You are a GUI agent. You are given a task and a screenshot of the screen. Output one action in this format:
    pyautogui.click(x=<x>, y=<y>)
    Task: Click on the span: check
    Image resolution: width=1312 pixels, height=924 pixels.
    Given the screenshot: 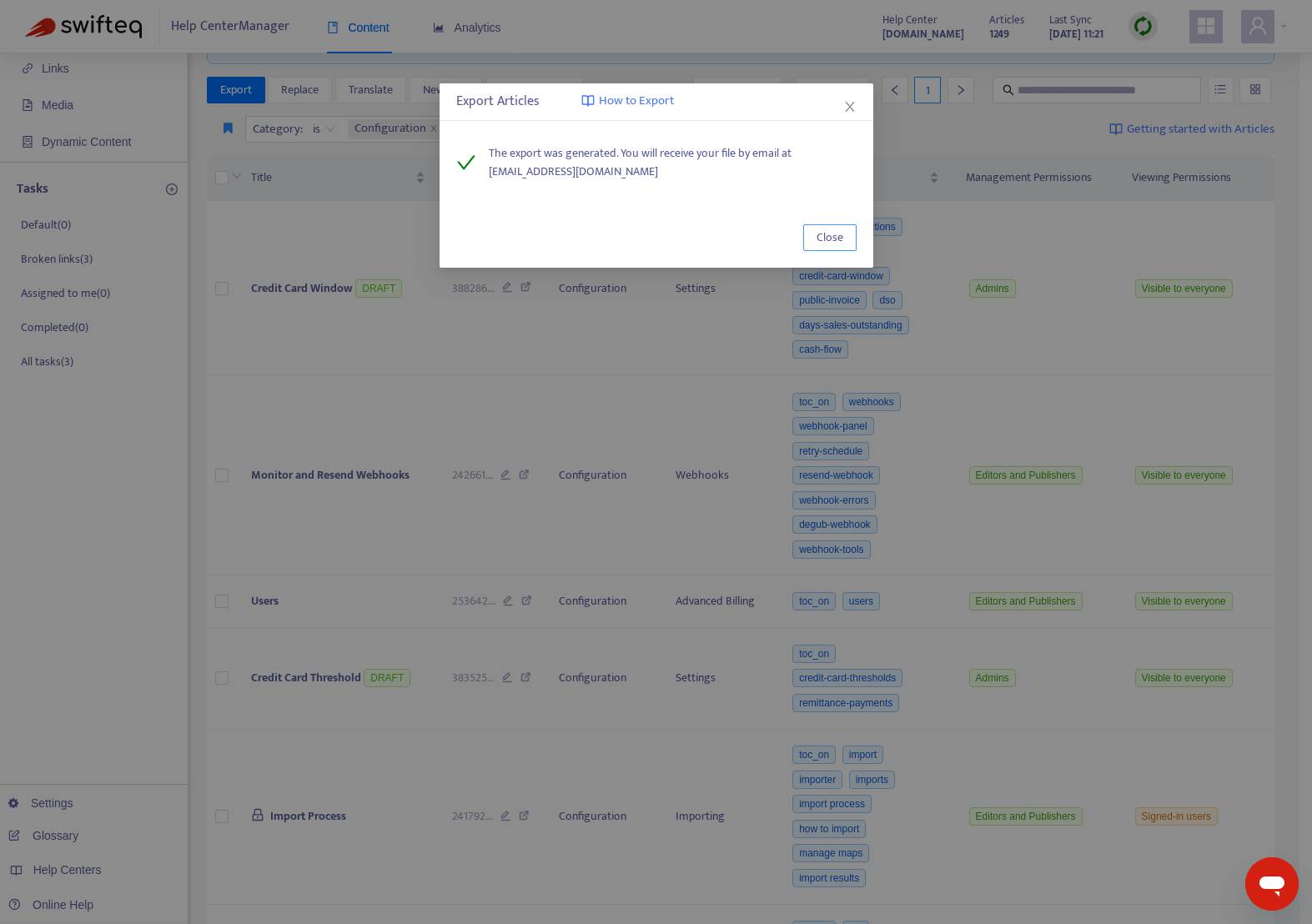 What is the action you would take?
    pyautogui.click(x=467, y=163)
    